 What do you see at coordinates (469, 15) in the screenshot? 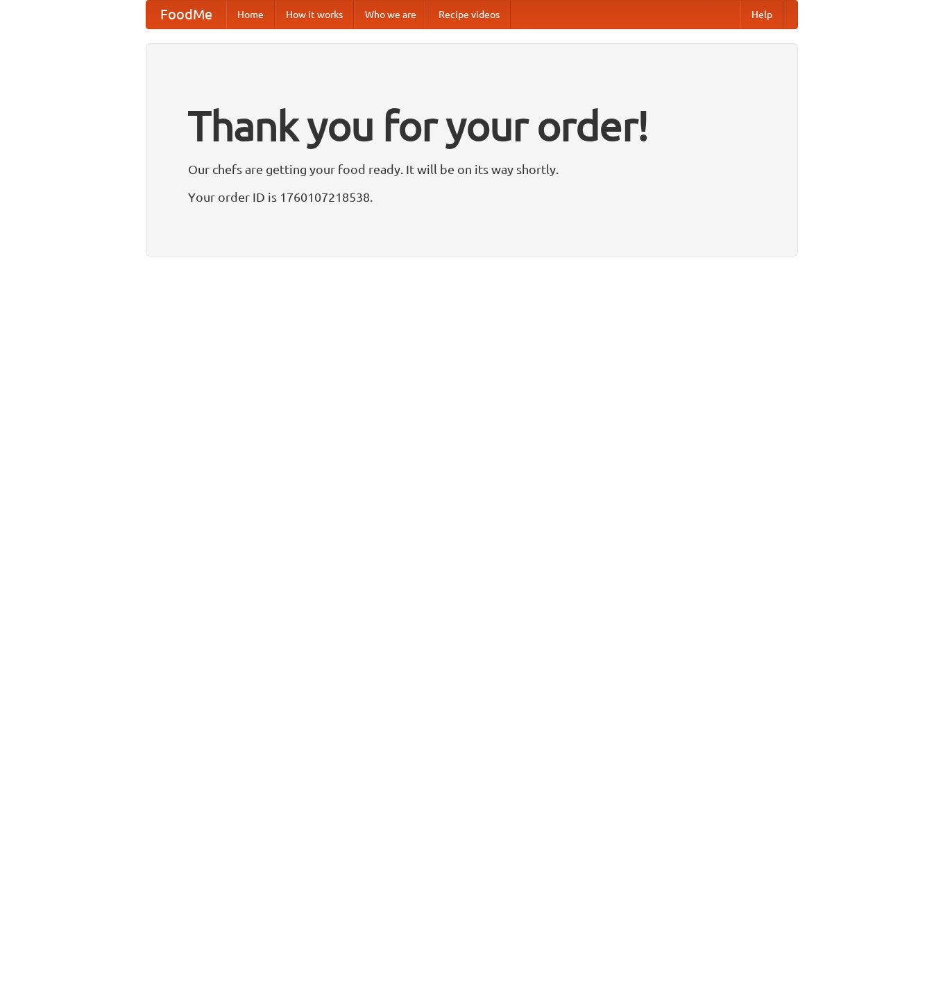
I see `a: Recipe videos` at bounding box center [469, 15].